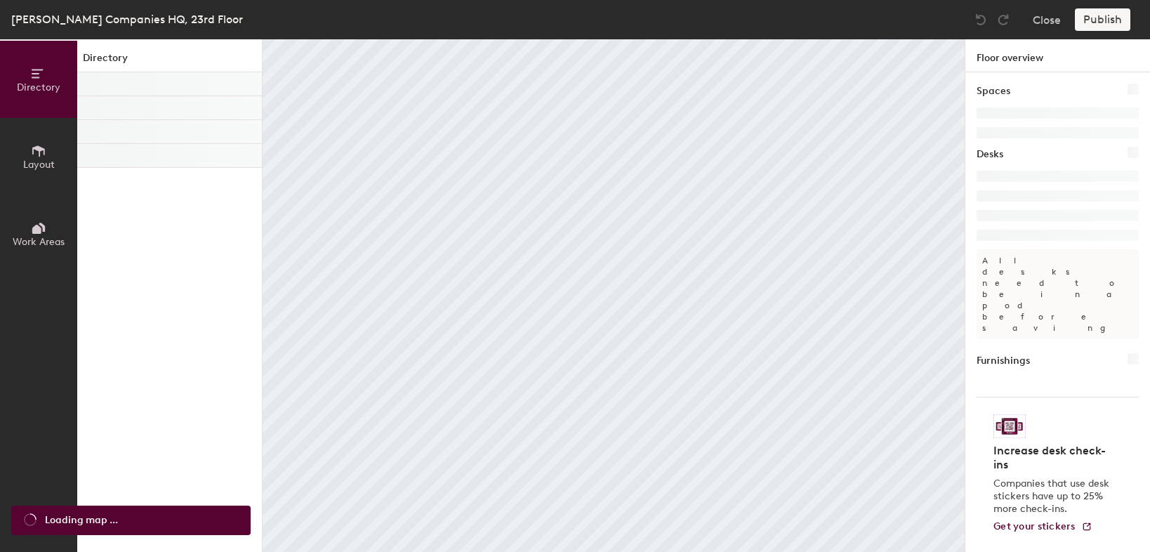 The height and width of the screenshot is (552, 1150). I want to click on button: Close, so click(1047, 20).